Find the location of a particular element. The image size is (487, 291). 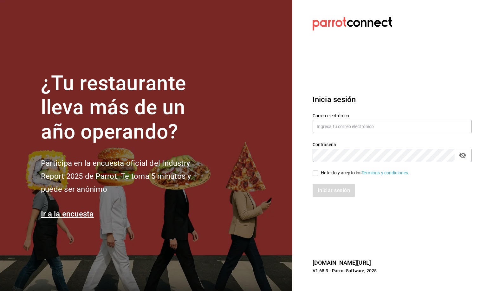

label: Contraseña is located at coordinates (392, 144).